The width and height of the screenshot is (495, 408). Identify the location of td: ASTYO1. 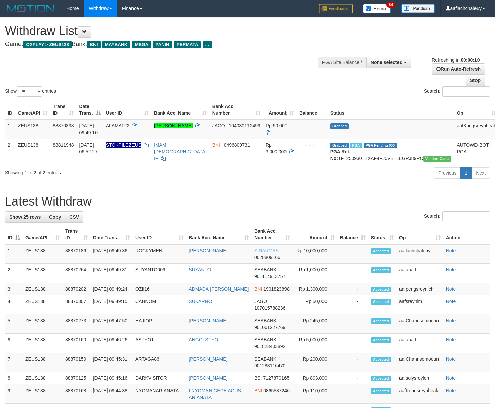
(159, 343).